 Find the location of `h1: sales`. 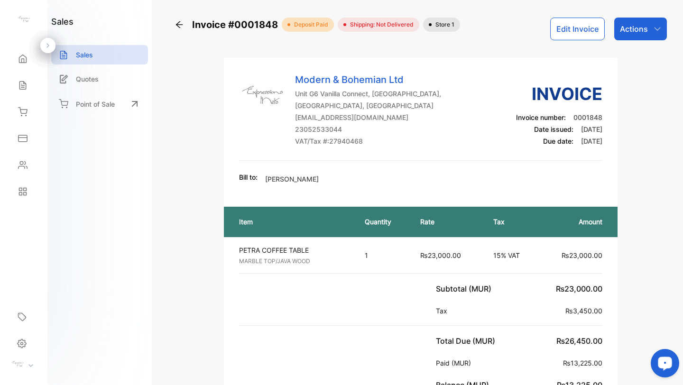

h1: sales is located at coordinates (62, 21).